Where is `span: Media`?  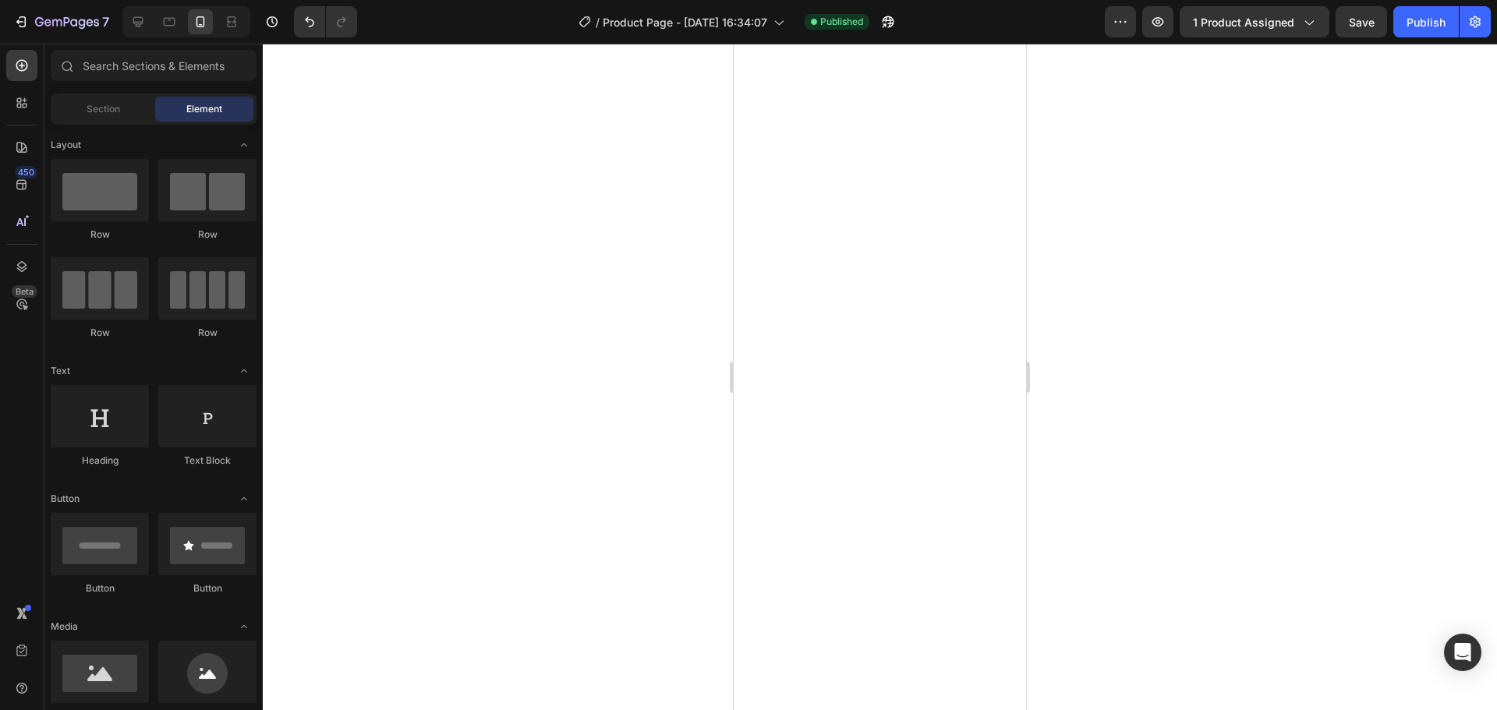
span: Media is located at coordinates (64, 627).